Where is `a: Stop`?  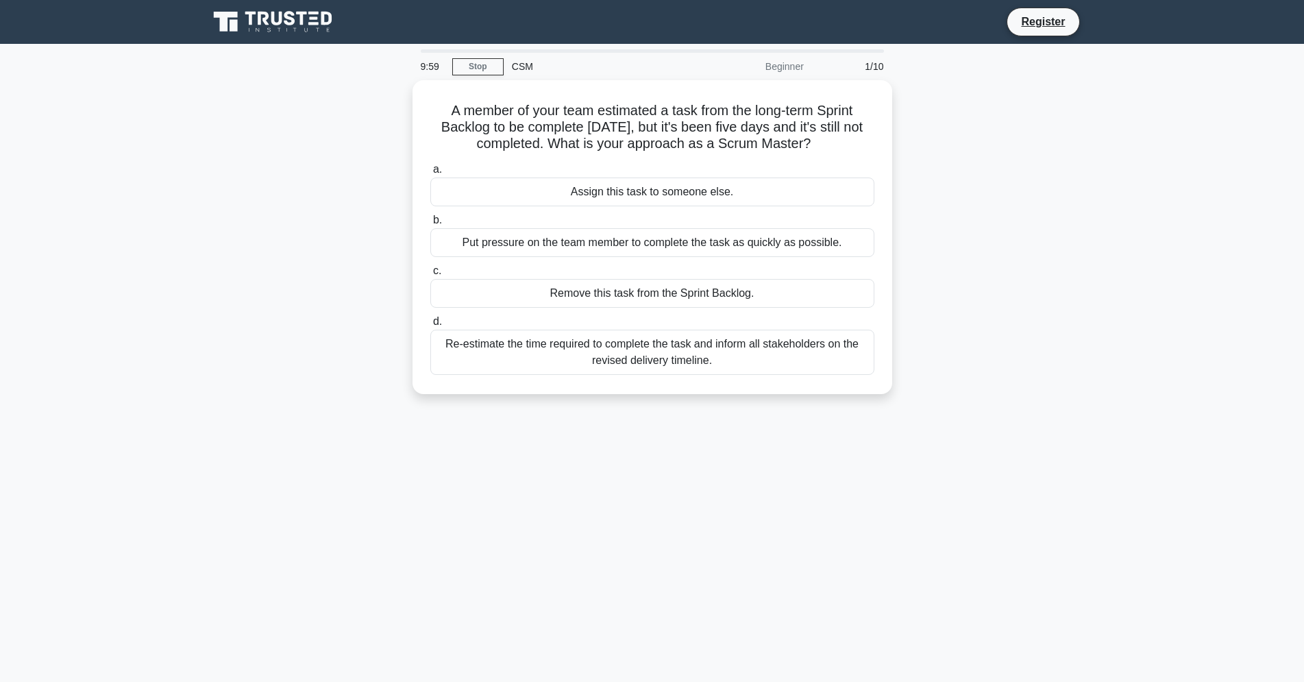 a: Stop is located at coordinates (478, 66).